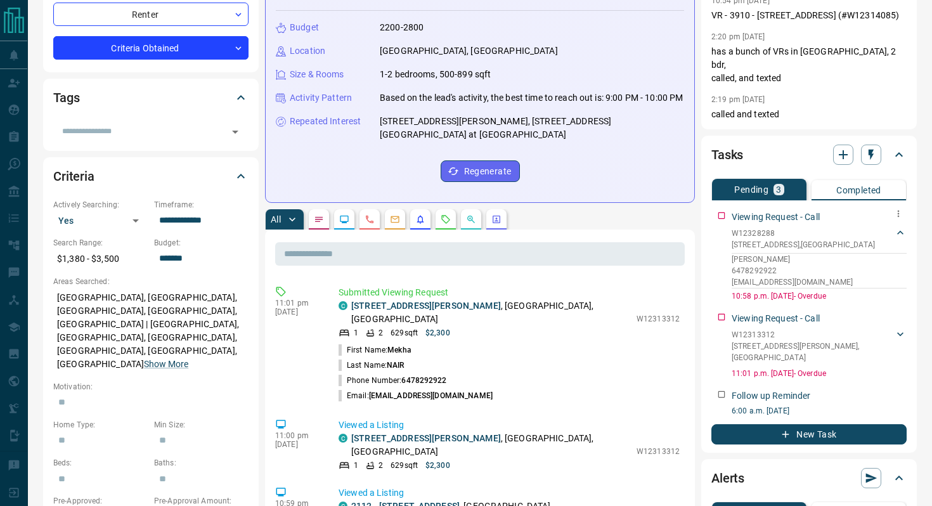 The image size is (932, 506). Describe the element at coordinates (321, 98) in the screenshot. I see `p: Activity Pattern` at that location.